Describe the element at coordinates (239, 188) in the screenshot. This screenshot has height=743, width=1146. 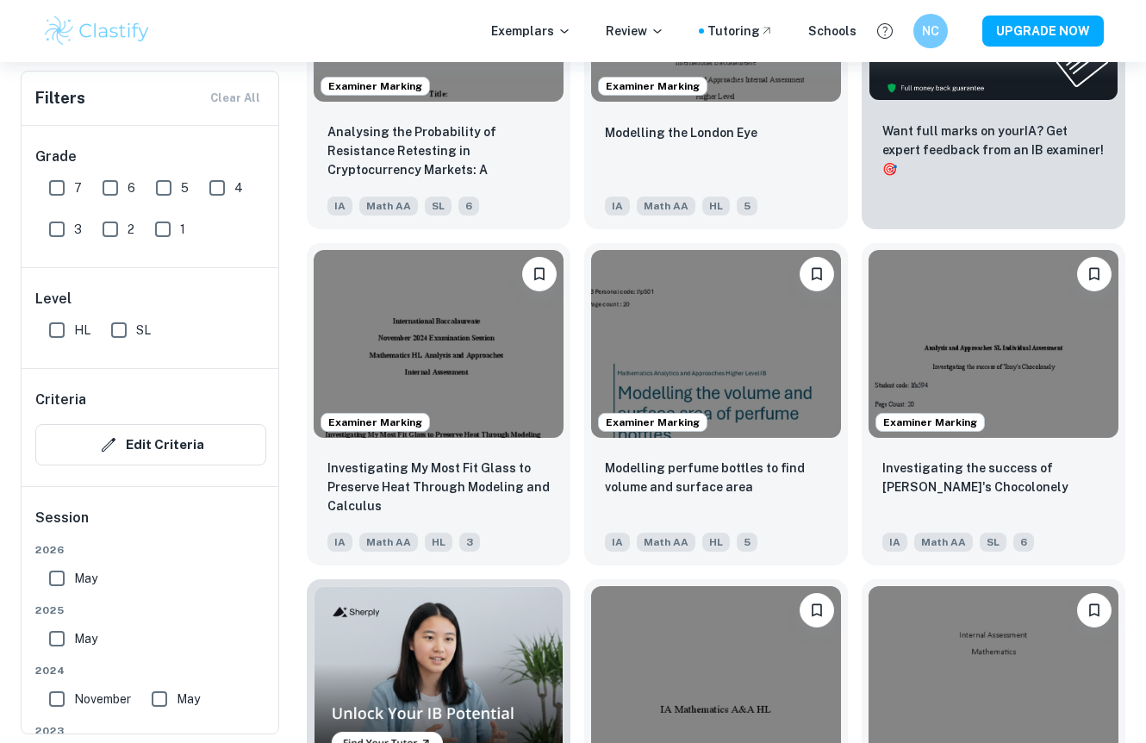
I see `span: 4` at that location.